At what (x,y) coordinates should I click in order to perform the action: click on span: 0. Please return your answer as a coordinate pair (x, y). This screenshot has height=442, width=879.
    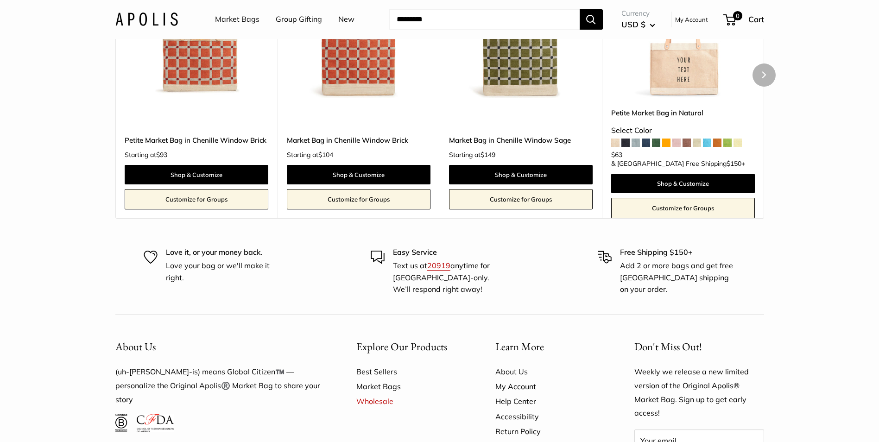
    Looking at the image, I should click on (737, 16).